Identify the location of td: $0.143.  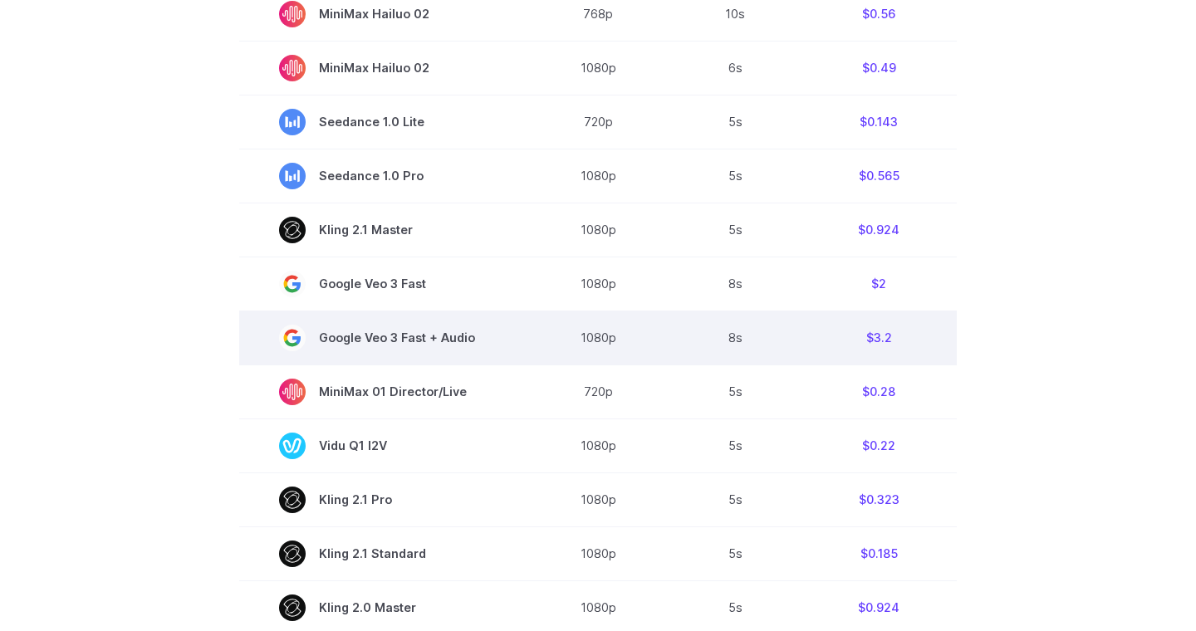
(879, 121).